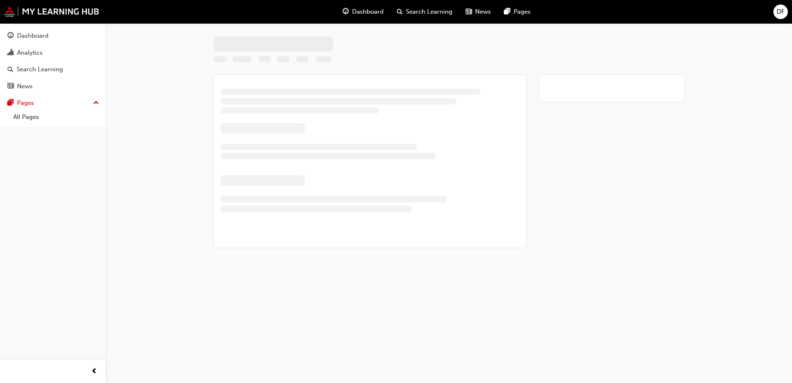 The image size is (792, 383). What do you see at coordinates (33, 36) in the screenshot?
I see `div: Dashboard` at bounding box center [33, 36].